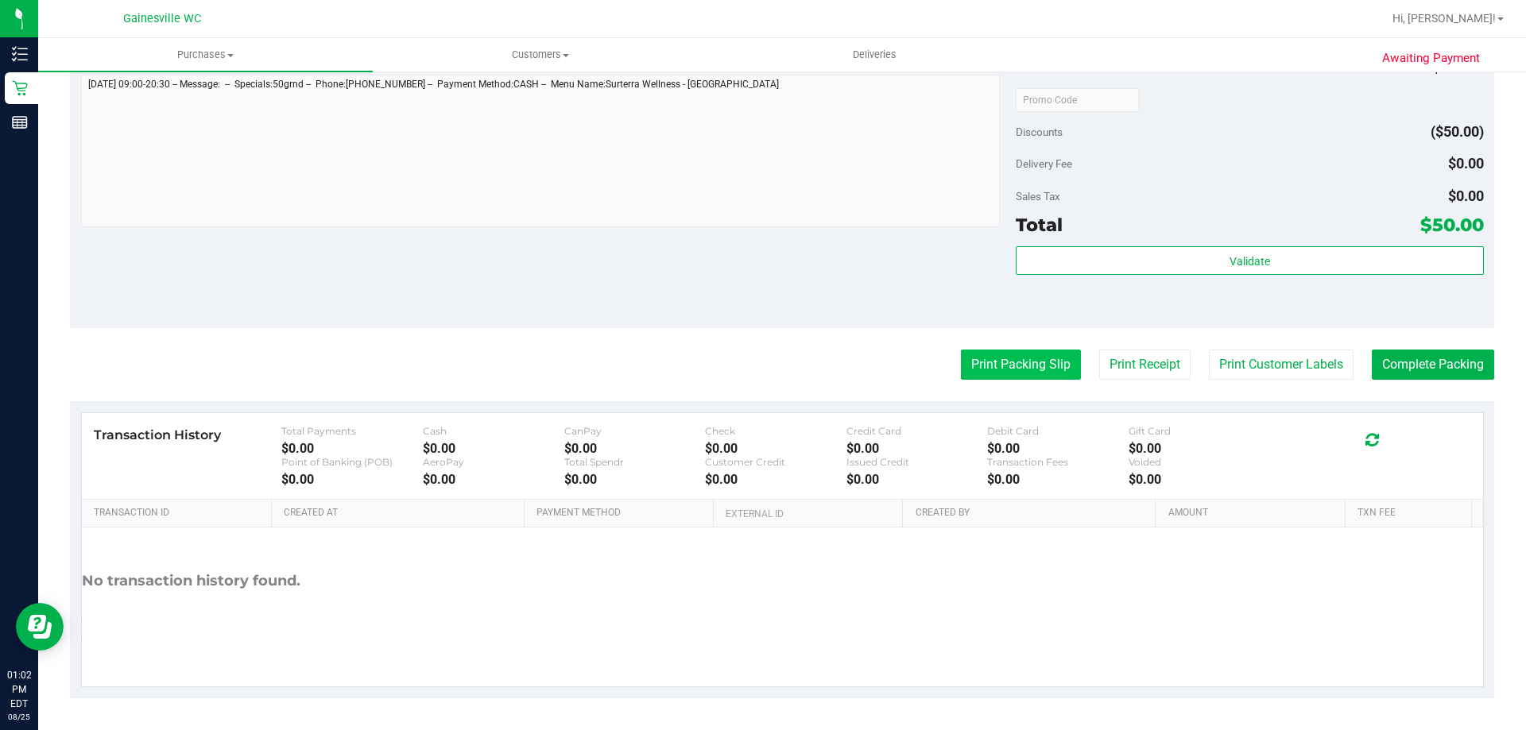  What do you see at coordinates (1452, 225) in the screenshot?
I see `span: $50.00` at bounding box center [1452, 225].